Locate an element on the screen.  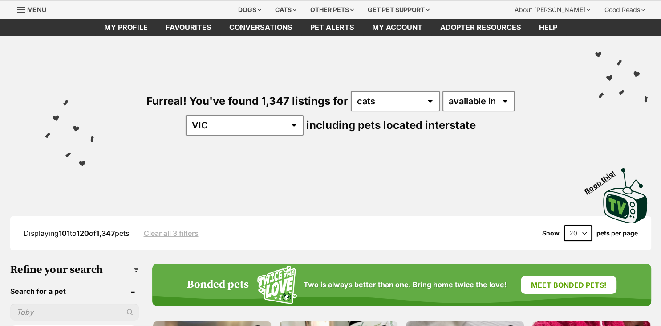
span: Boop this! is located at coordinates (604, 179).